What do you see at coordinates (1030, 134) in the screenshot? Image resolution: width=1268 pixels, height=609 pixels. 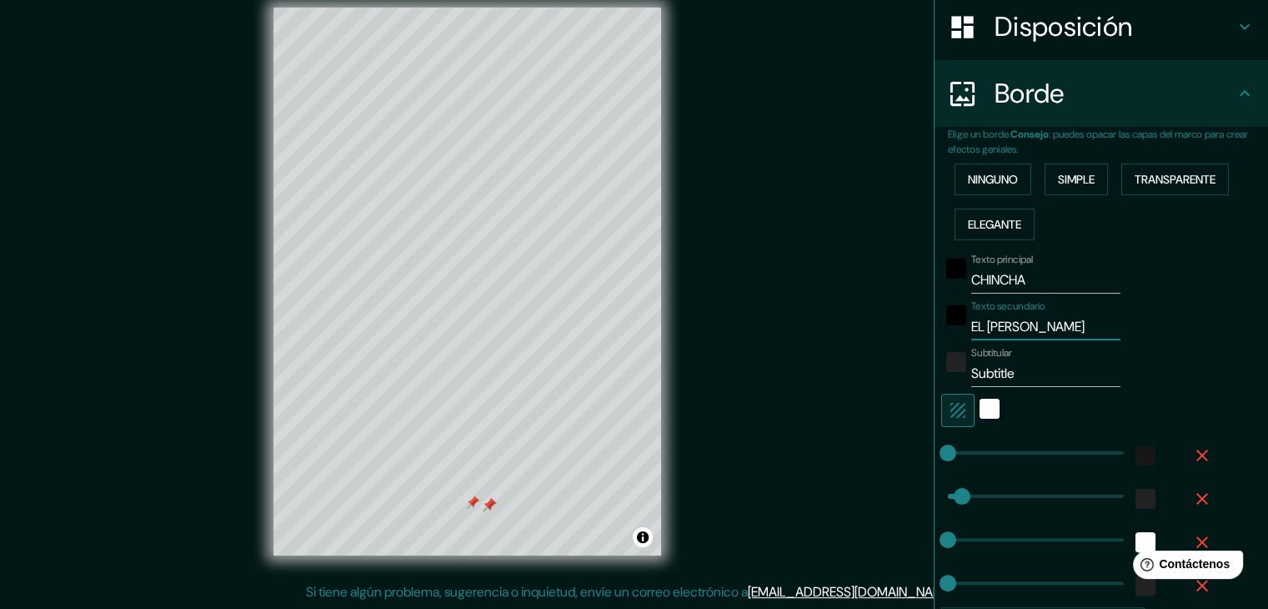 I see `font: Consejo` at bounding box center [1030, 134].